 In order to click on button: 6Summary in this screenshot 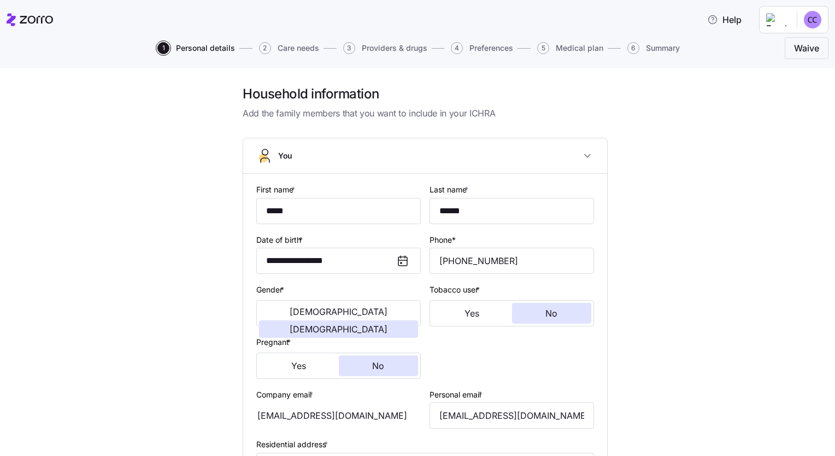, I will do `click(653, 48)`.